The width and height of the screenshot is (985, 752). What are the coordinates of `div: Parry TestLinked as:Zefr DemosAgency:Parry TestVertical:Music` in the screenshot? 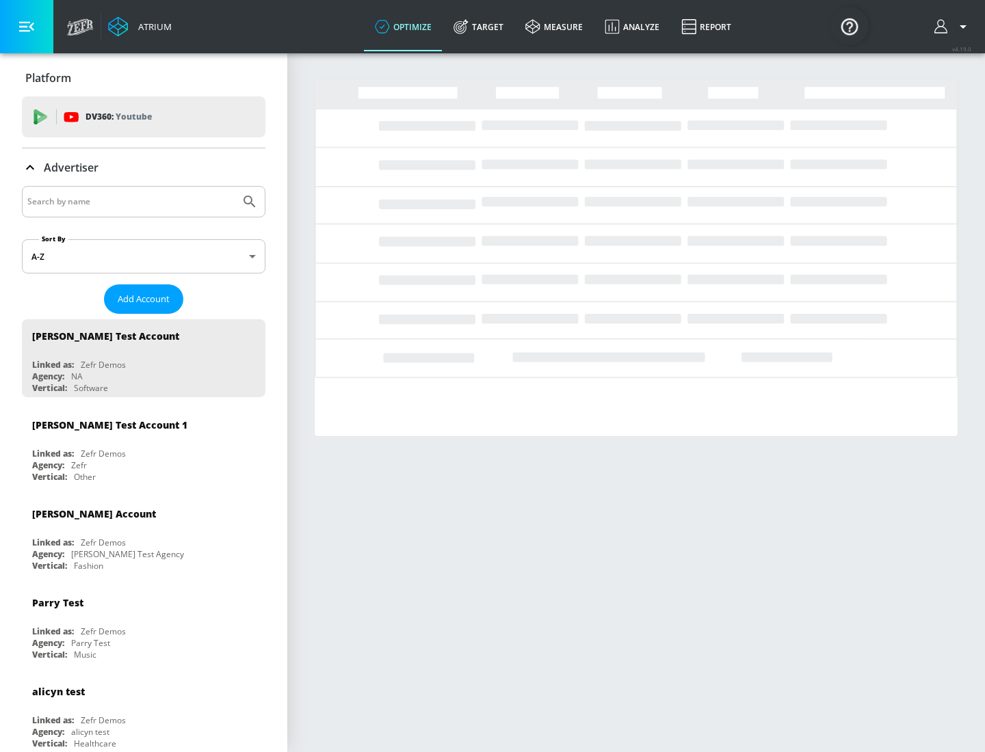 It's located at (144, 625).